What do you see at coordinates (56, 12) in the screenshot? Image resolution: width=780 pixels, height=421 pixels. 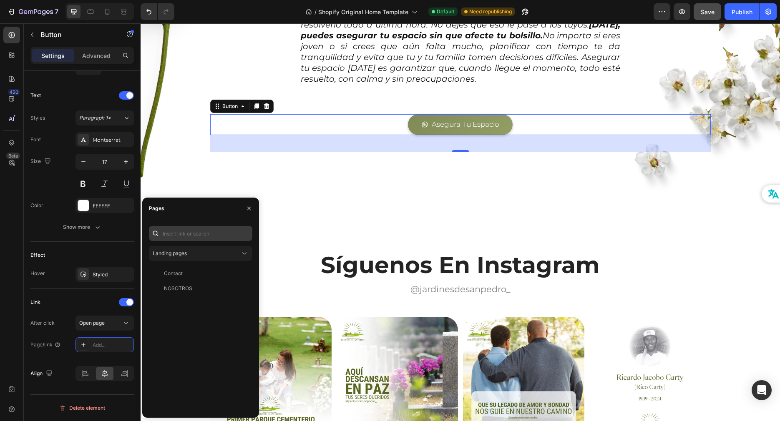 I see `p: 7` at bounding box center [56, 12].